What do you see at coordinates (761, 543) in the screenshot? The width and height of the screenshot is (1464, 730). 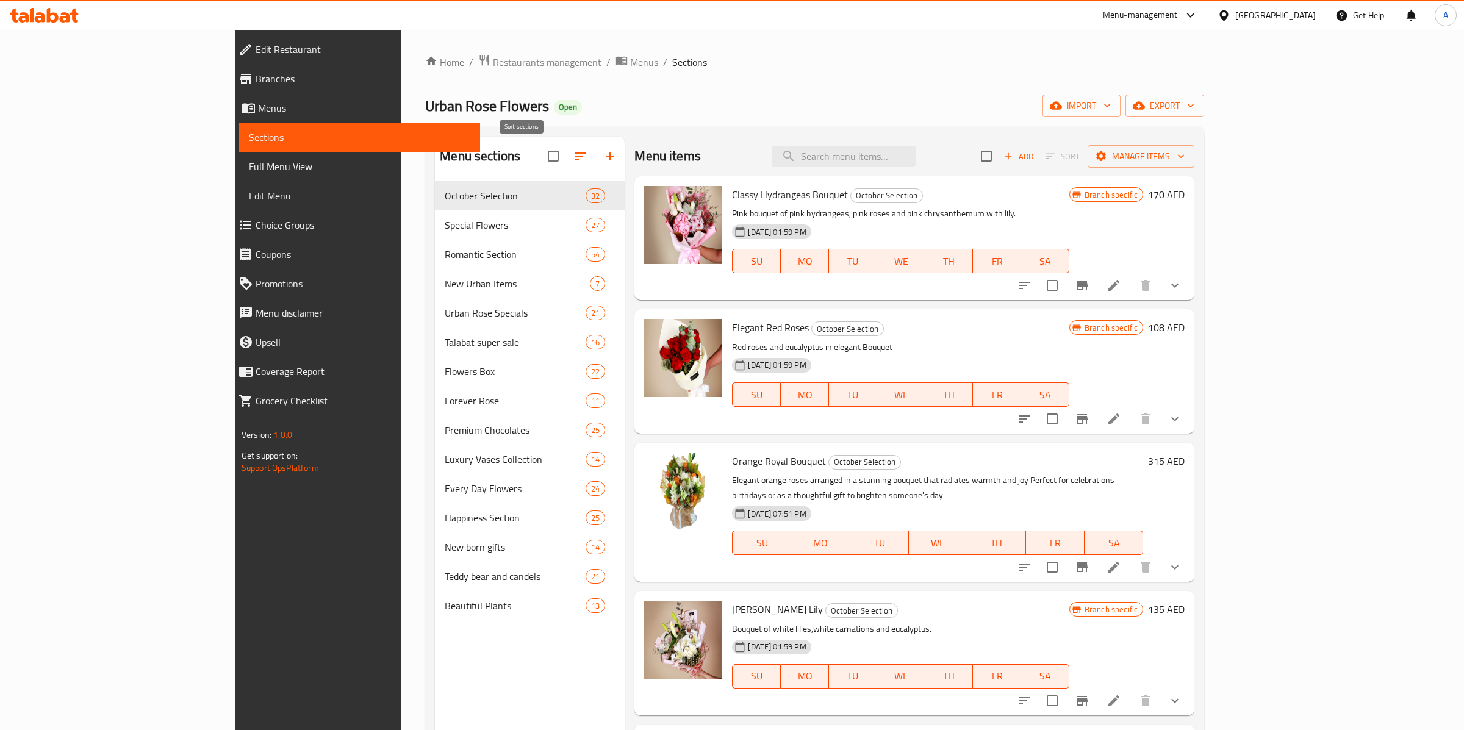 I see `button: SU` at bounding box center [761, 543].